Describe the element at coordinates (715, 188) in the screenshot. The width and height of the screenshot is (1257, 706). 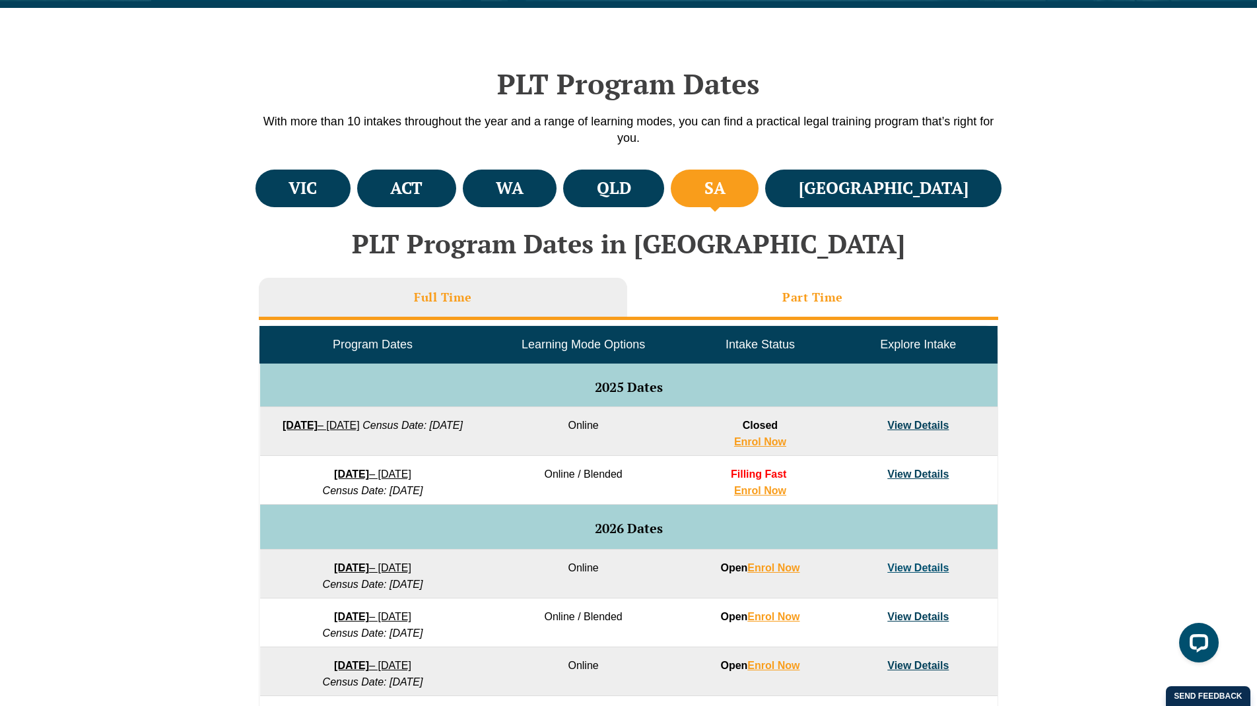
I see `h4: SA` at that location.